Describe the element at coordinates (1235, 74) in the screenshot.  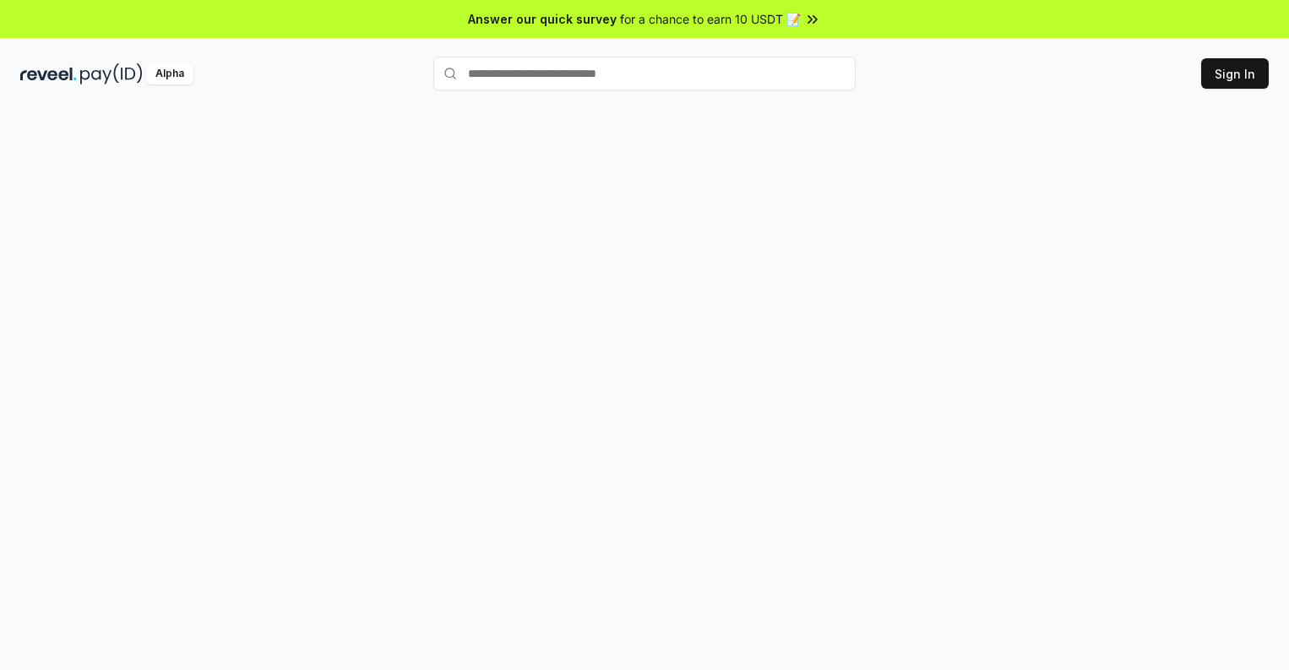
I see `button: Sign In` at that location.